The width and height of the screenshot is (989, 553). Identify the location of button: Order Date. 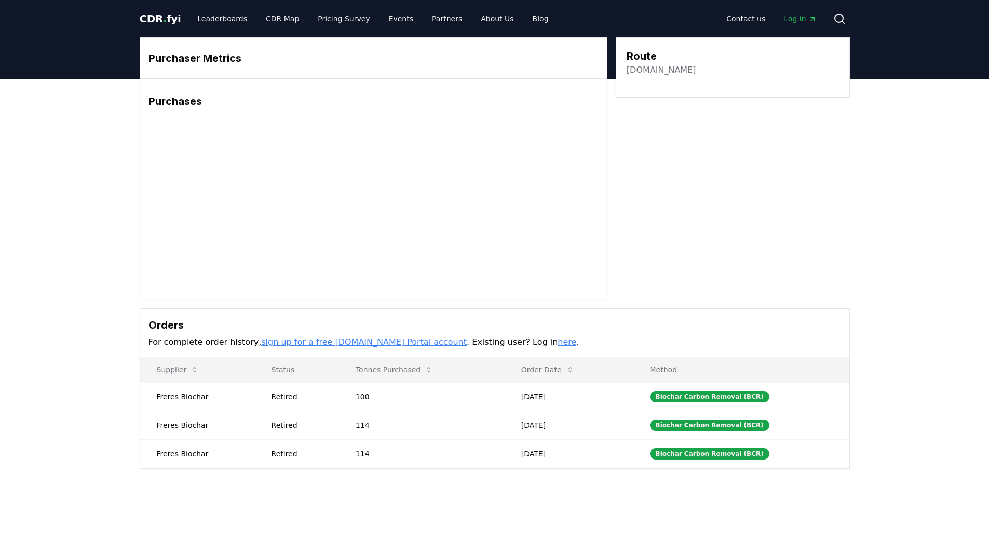
(548, 370).